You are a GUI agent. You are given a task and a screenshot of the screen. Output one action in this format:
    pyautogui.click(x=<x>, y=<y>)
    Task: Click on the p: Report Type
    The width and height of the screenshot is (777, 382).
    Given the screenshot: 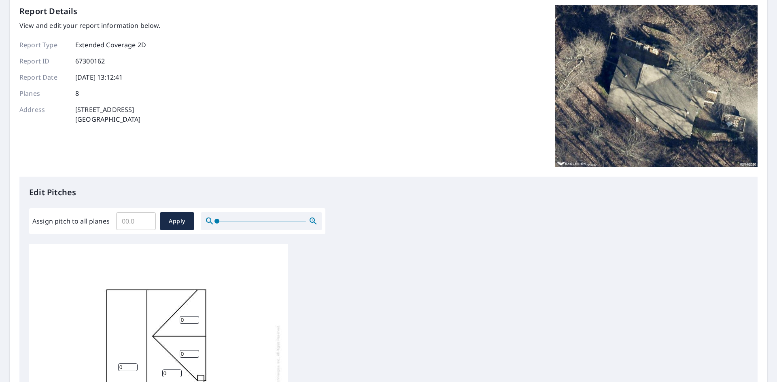 What is the action you would take?
    pyautogui.click(x=44, y=45)
    